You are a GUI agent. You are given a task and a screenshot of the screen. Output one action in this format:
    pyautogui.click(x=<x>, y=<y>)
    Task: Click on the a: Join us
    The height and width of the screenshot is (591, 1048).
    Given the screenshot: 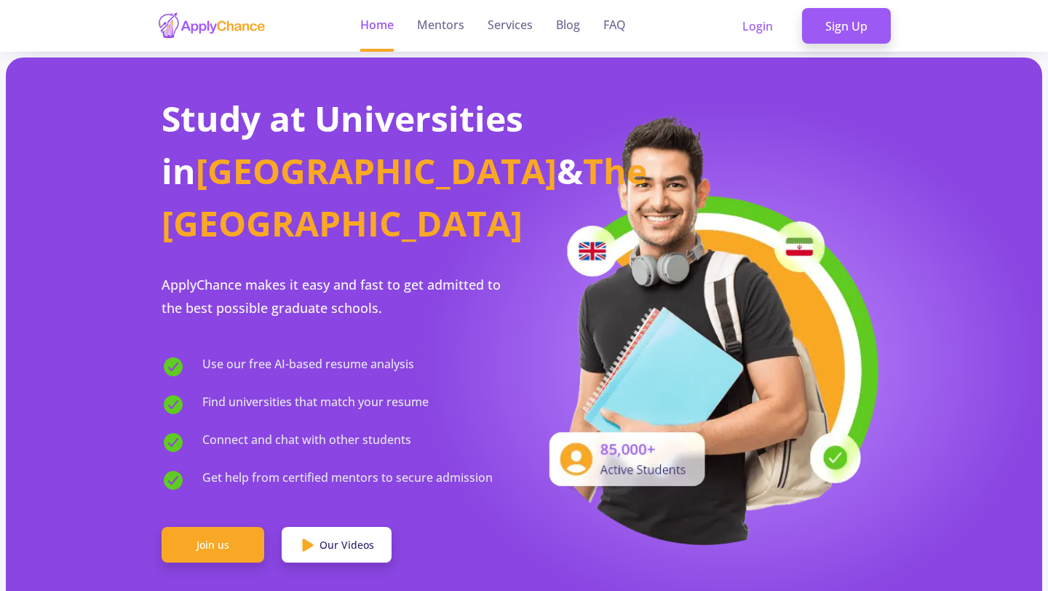 What is the action you would take?
    pyautogui.click(x=212, y=545)
    